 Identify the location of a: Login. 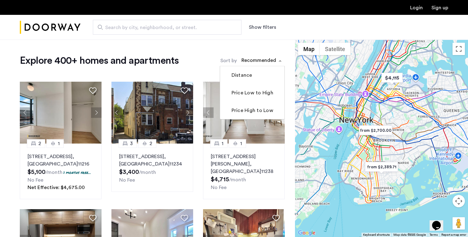
(416, 8).